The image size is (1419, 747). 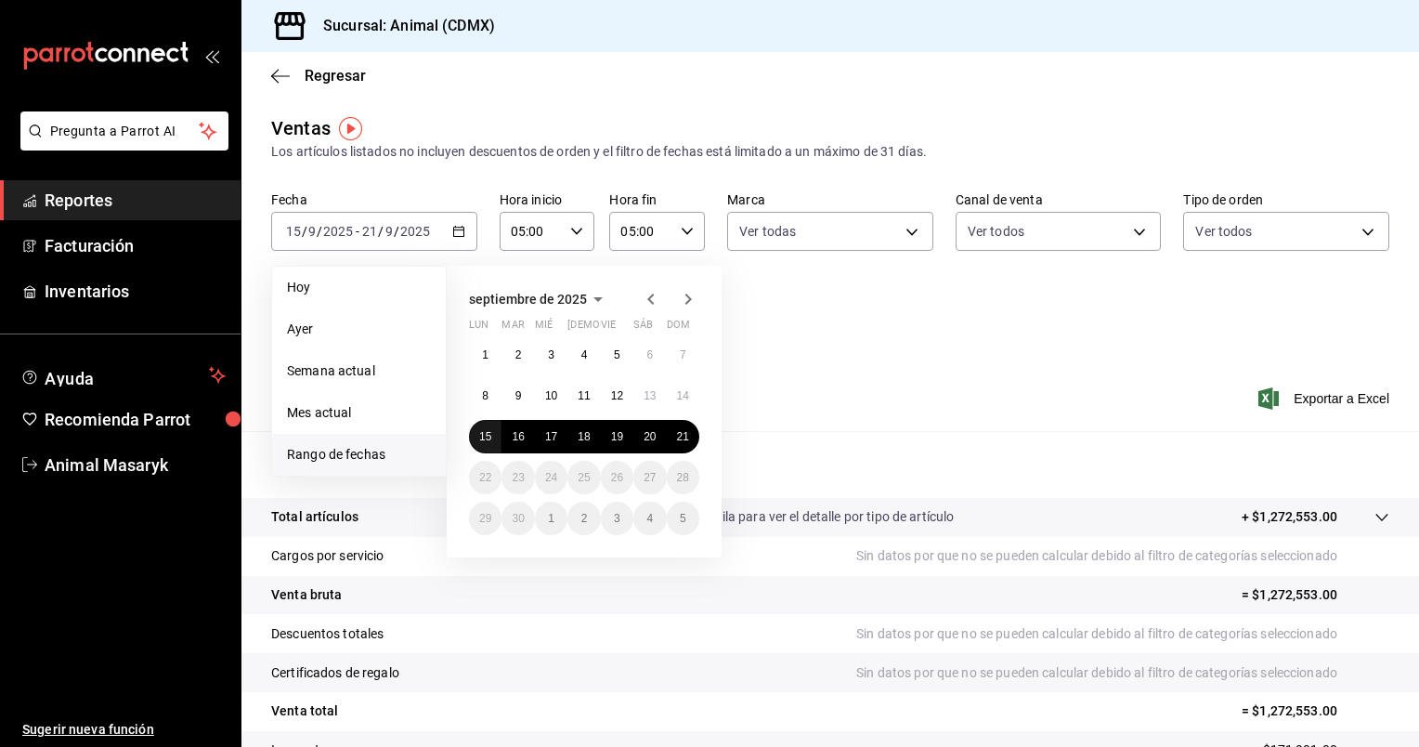 I want to click on p: Certificados de regalo, so click(x=335, y=672).